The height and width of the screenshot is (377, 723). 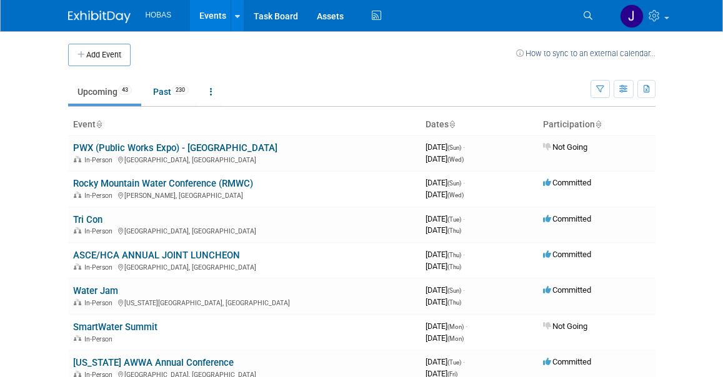 I want to click on a: Past230, so click(x=171, y=92).